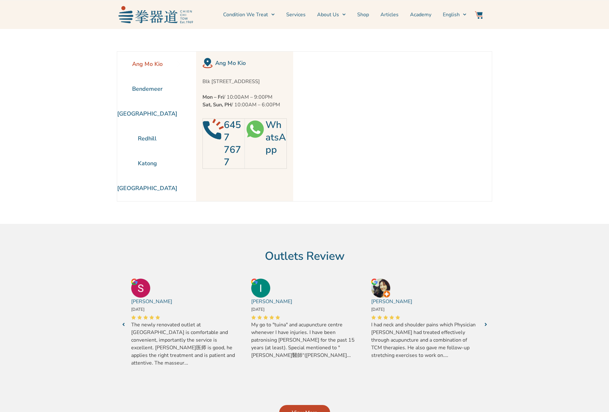 The width and height of the screenshot is (609, 412). I want to click on h2: Outlets Review, so click(305, 256).